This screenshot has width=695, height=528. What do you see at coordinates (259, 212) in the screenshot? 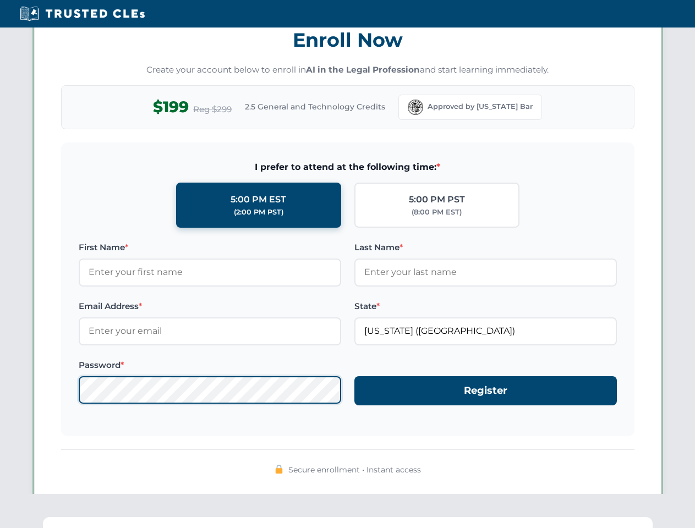
I see `div: (2:00 PM PST)` at bounding box center [259, 212].